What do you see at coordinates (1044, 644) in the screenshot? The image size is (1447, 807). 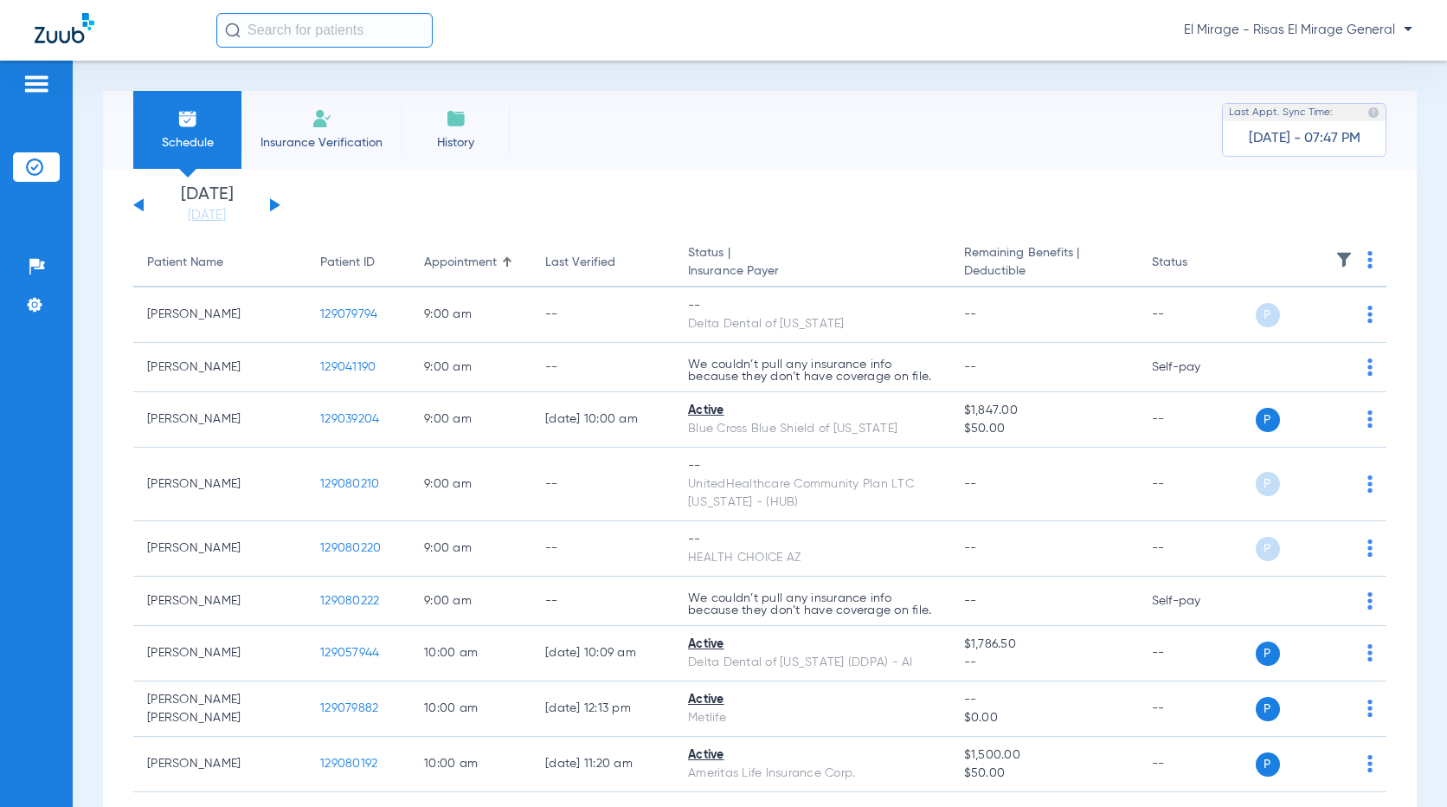 I see `span: $1,786.50` at bounding box center [1044, 644].